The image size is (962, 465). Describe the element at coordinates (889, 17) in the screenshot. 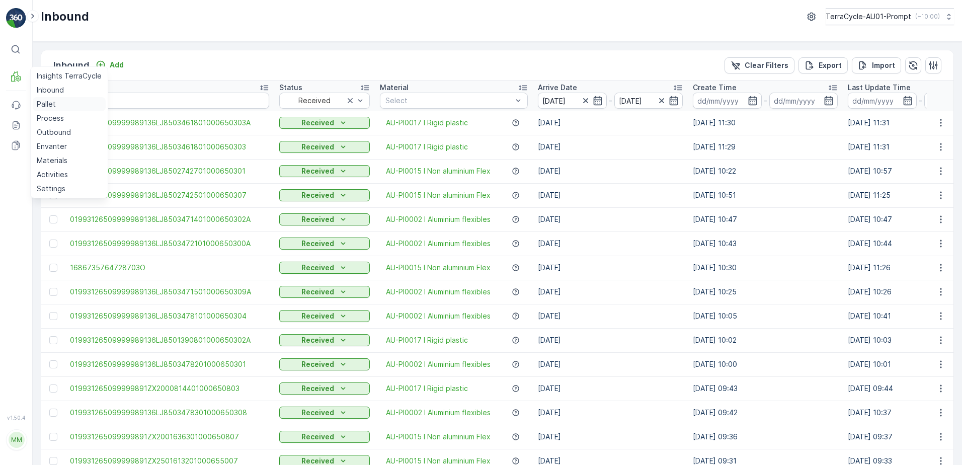

I see `button: TerraCycle-AU01-Prompt(+10:00)` at that location.